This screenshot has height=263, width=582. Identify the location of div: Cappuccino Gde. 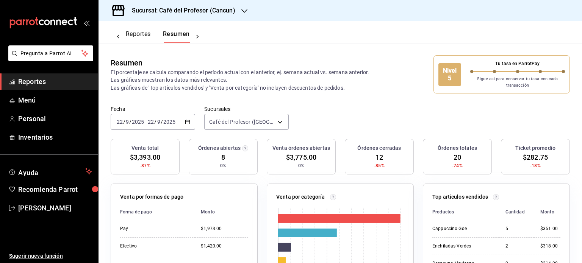
(463, 229).